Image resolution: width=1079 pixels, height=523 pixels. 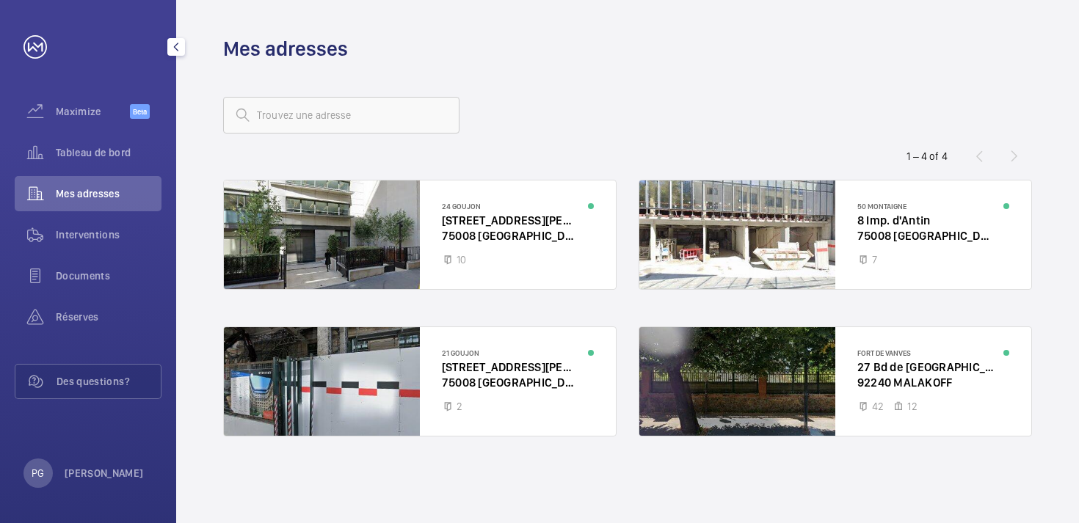 What do you see at coordinates (109, 276) in the screenshot?
I see `span: Documents` at bounding box center [109, 276].